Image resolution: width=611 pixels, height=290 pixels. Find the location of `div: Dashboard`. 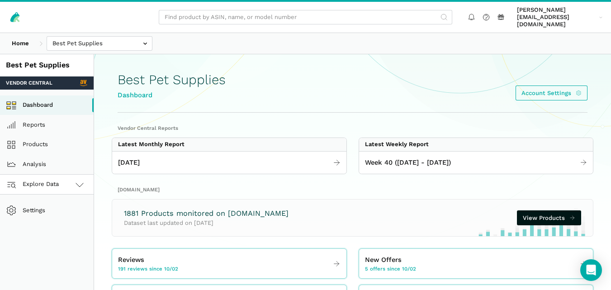

div: Dashboard is located at coordinates (171, 95).